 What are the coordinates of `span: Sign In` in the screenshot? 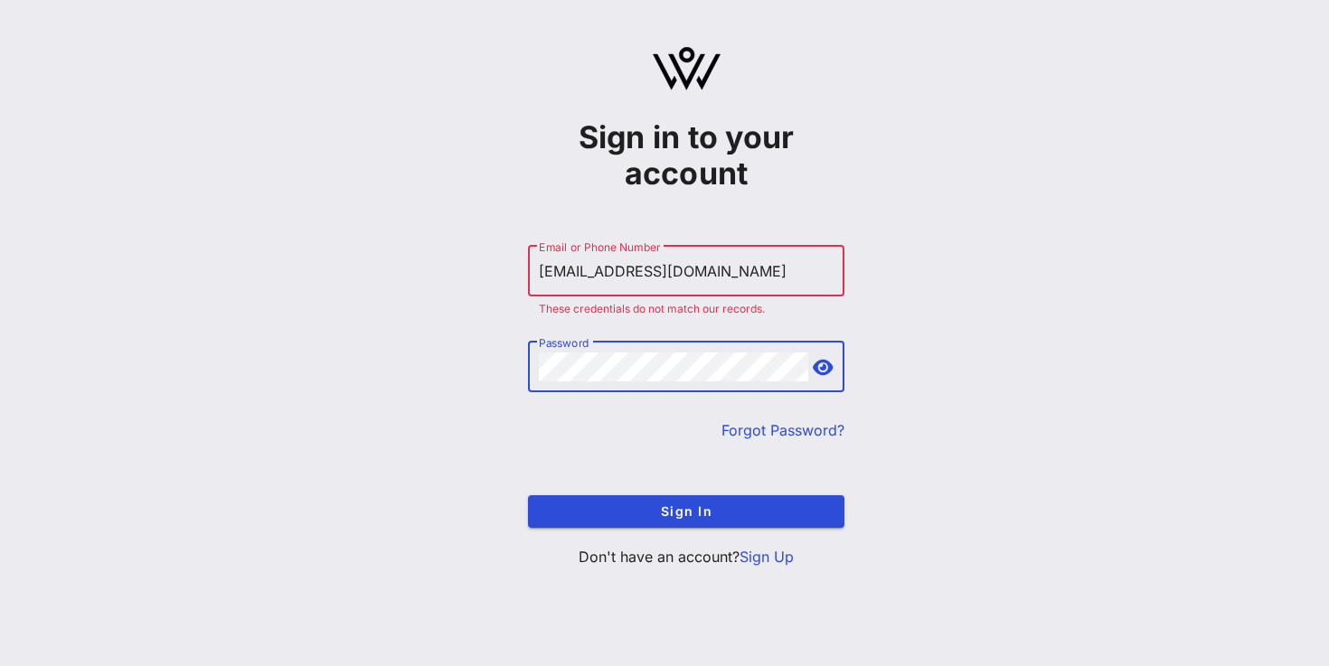 It's located at (686, 511).